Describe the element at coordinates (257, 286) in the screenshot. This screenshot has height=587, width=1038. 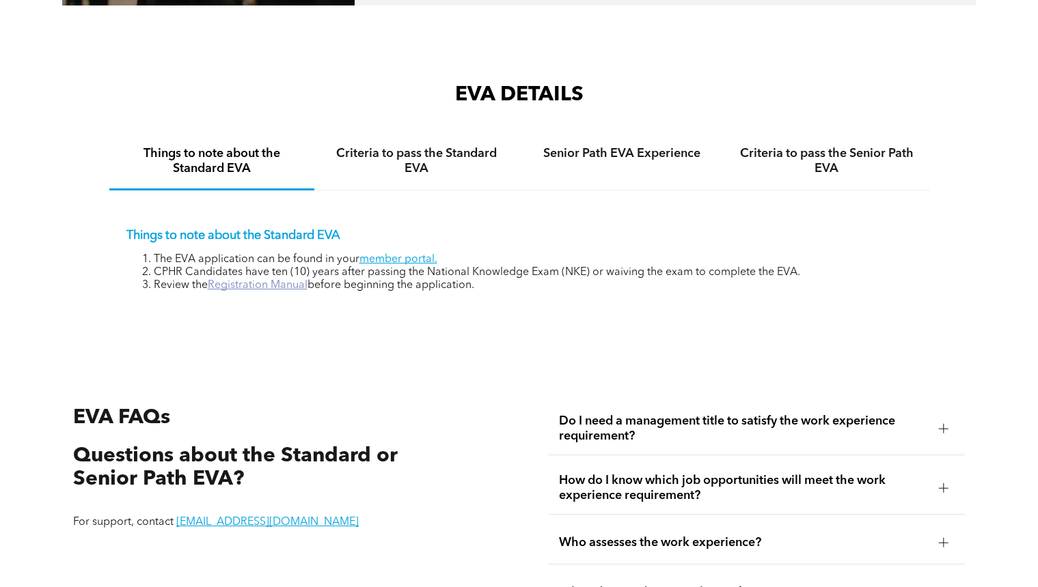
I see `a: Registration Manual` at that location.